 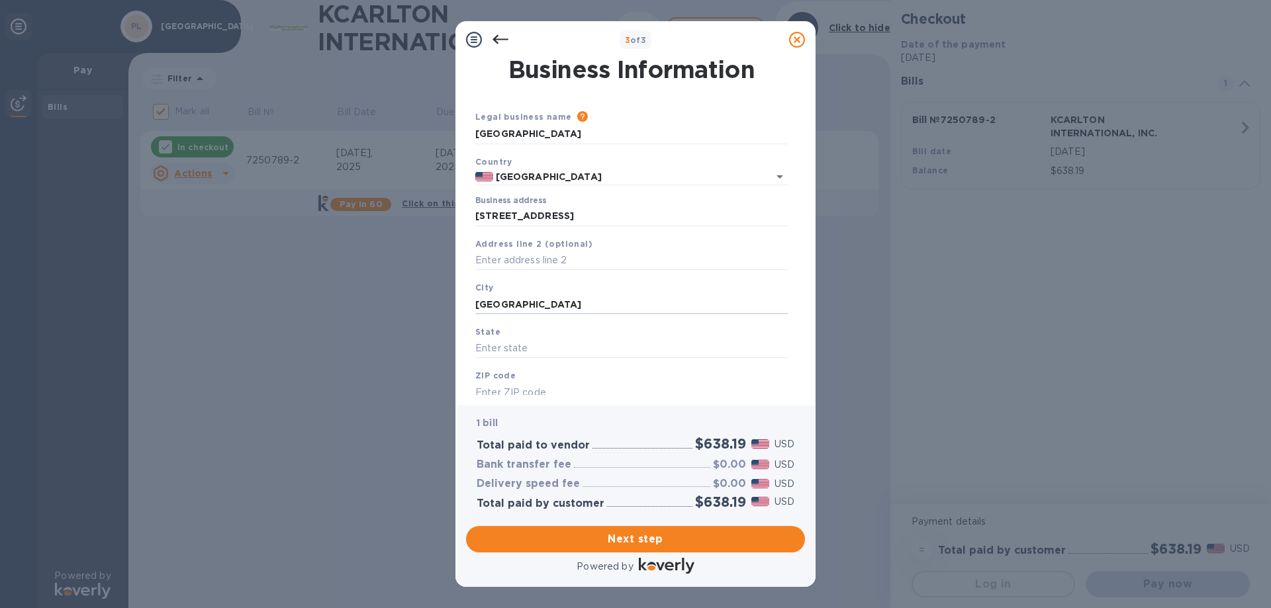 I want to click on h3: Total paid by customer, so click(x=540, y=504).